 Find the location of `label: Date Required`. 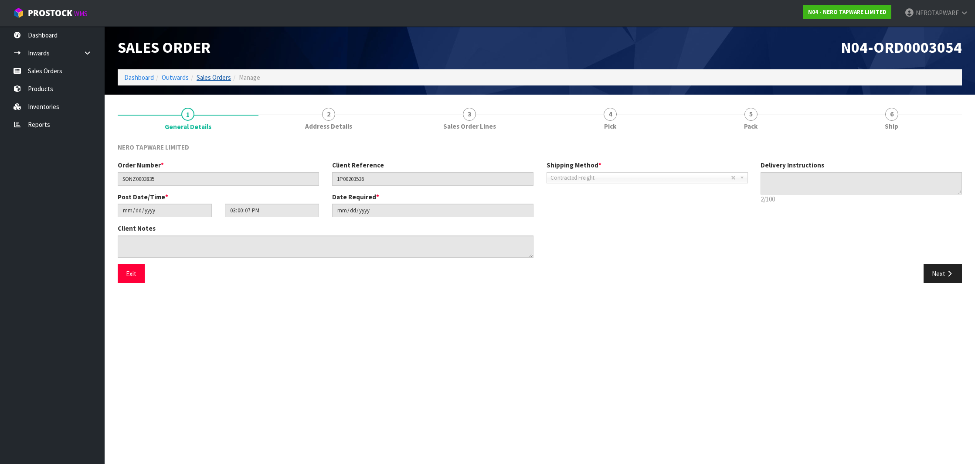

label: Date Required is located at coordinates (356, 196).